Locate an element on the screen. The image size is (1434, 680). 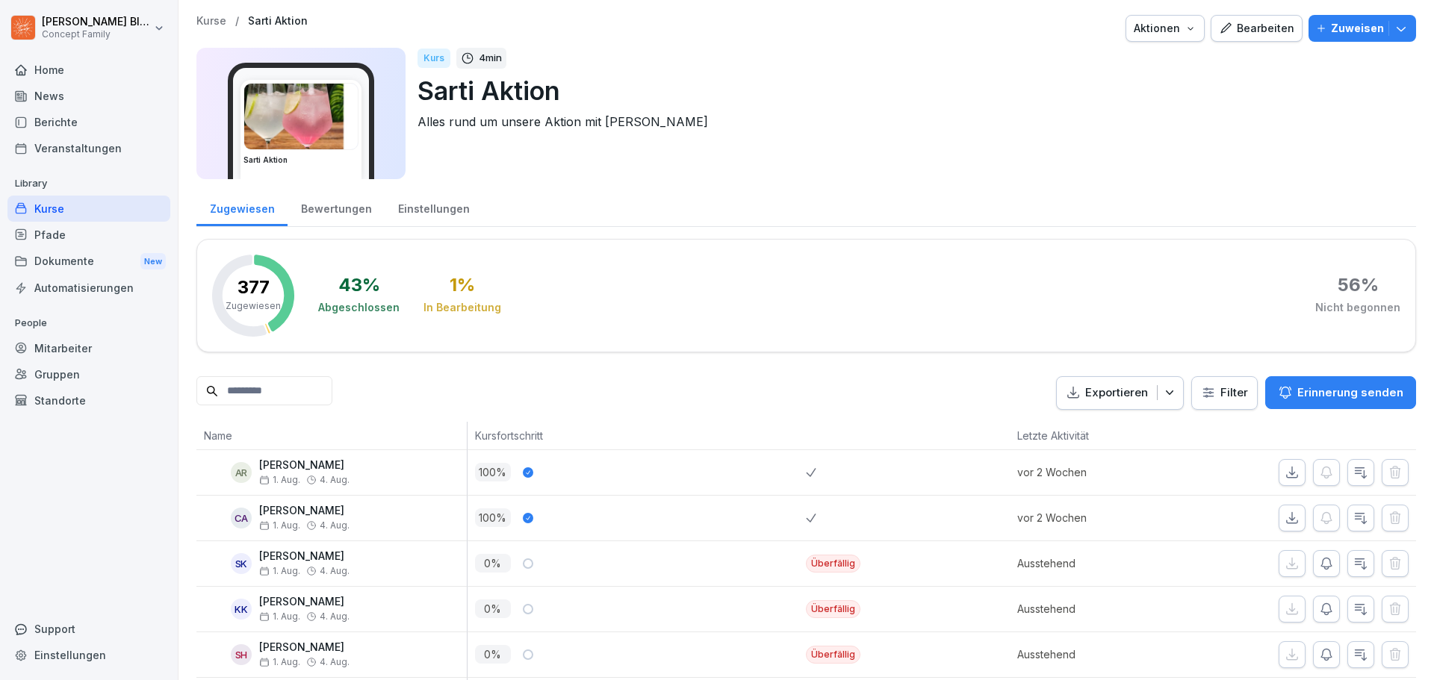
div: Bearbeiten is located at coordinates (1256, 28).